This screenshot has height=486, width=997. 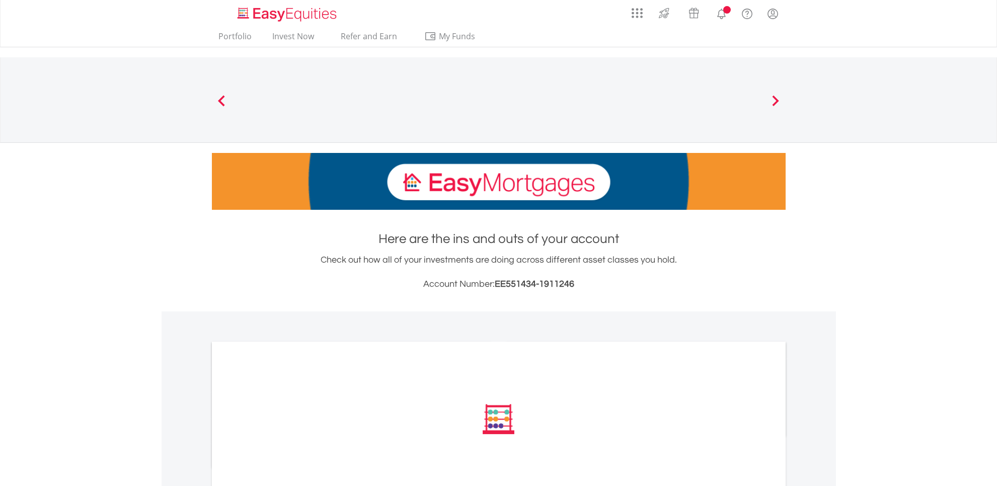 What do you see at coordinates (369, 36) in the screenshot?
I see `span: Refer and Earn` at bounding box center [369, 36].